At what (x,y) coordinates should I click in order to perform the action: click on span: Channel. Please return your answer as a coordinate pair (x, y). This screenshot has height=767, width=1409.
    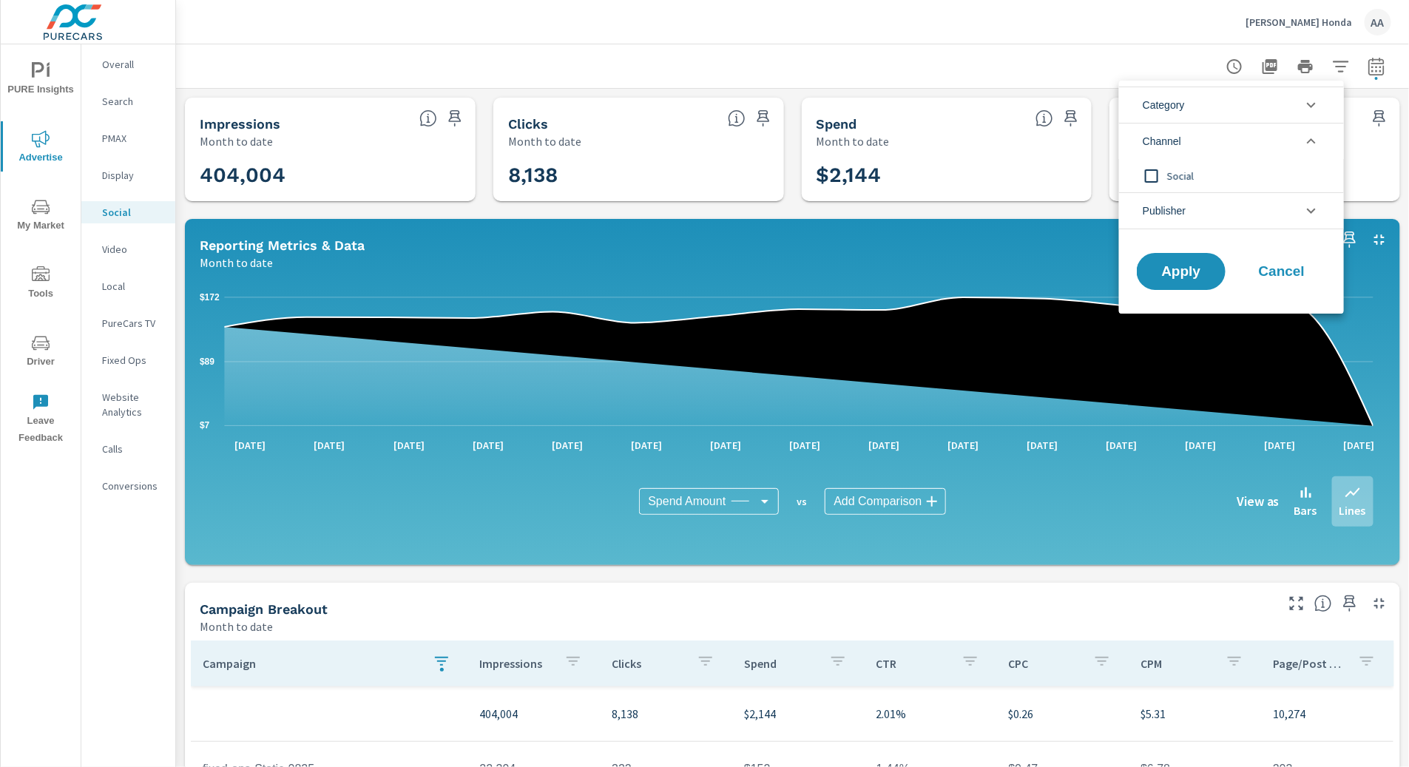
    Looking at the image, I should click on (1162, 141).